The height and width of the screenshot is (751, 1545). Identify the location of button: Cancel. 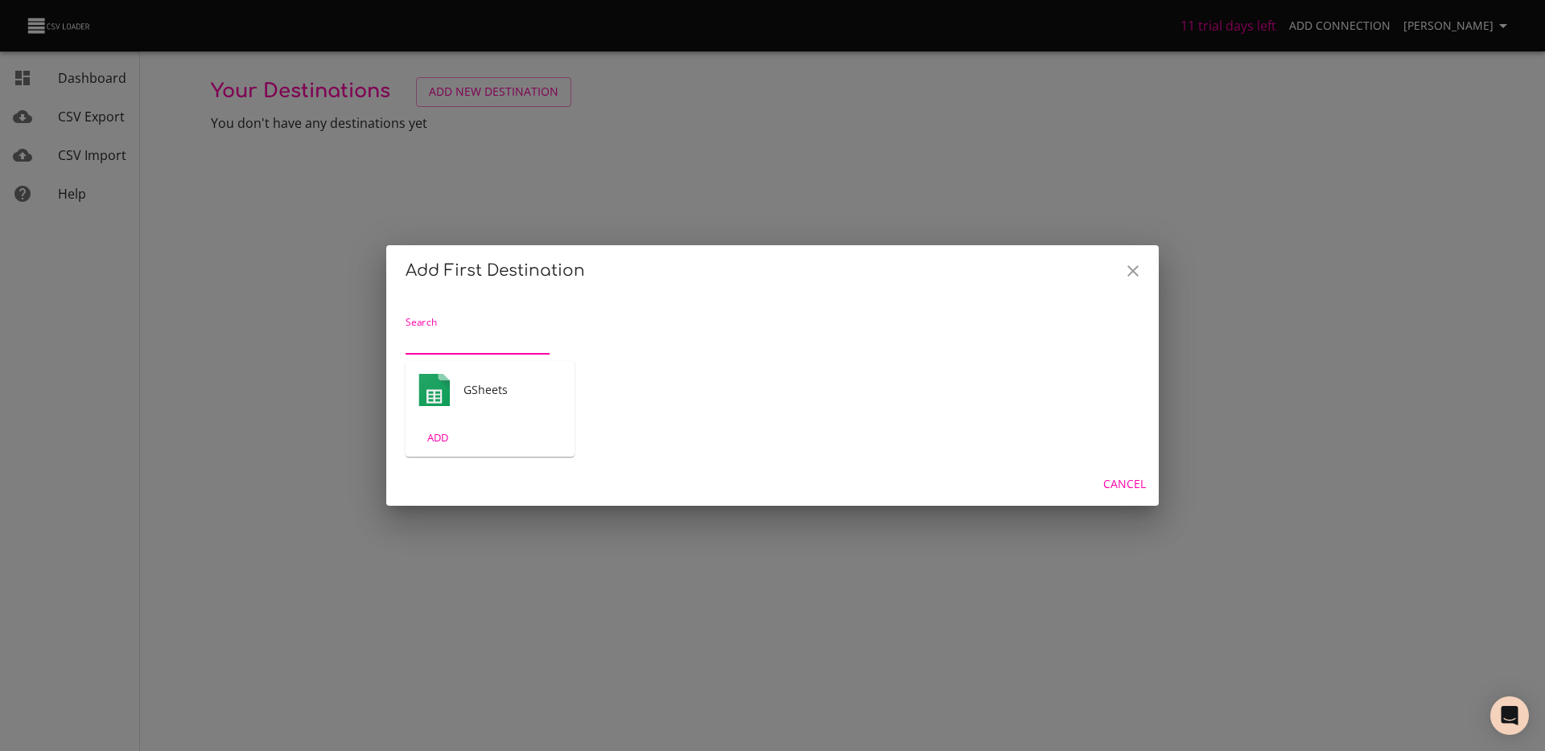
(1124, 484).